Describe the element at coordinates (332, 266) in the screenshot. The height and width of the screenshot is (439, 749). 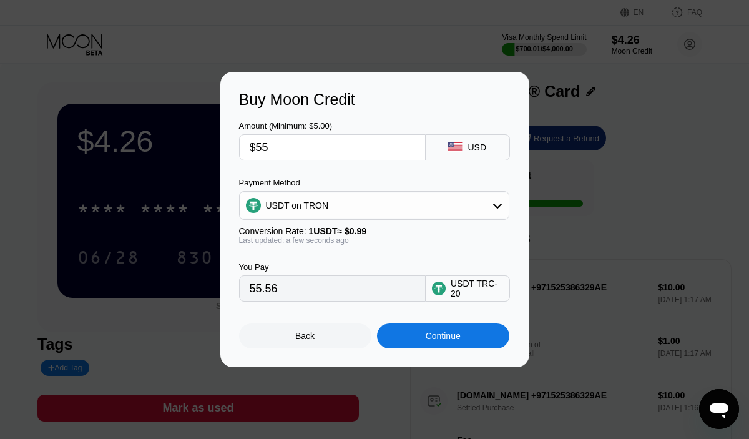
I see `div: You Pay` at that location.